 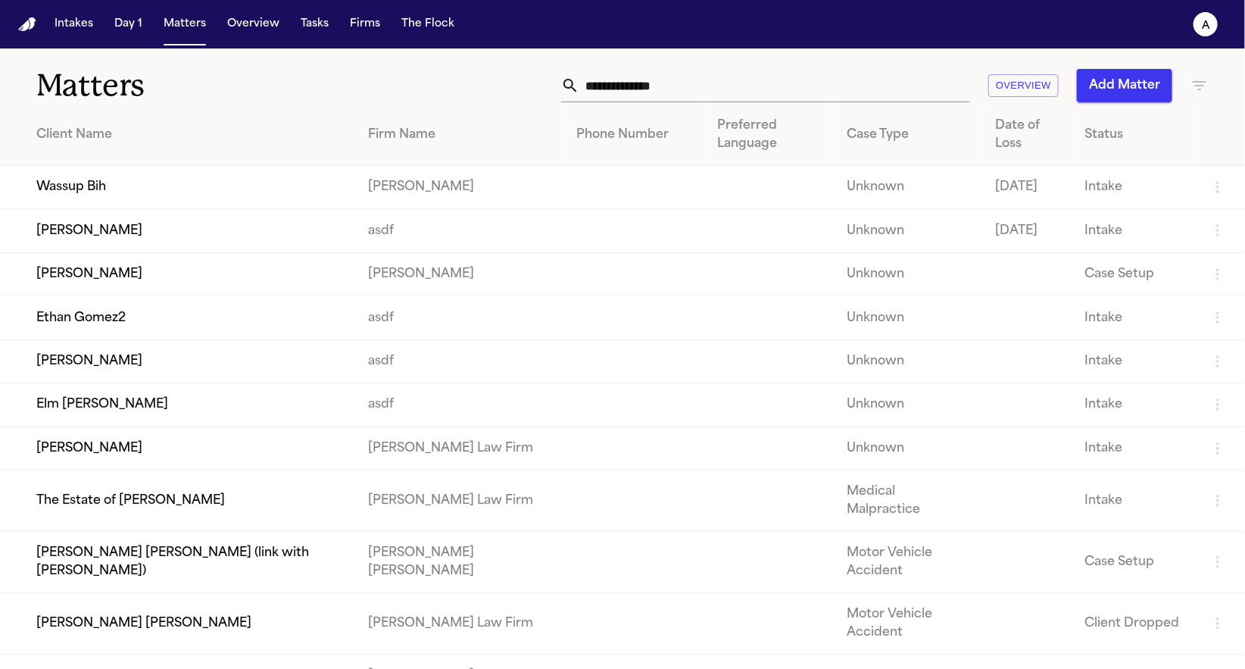 What do you see at coordinates (190, 135) in the screenshot?
I see `div: Client Name` at bounding box center [190, 135].